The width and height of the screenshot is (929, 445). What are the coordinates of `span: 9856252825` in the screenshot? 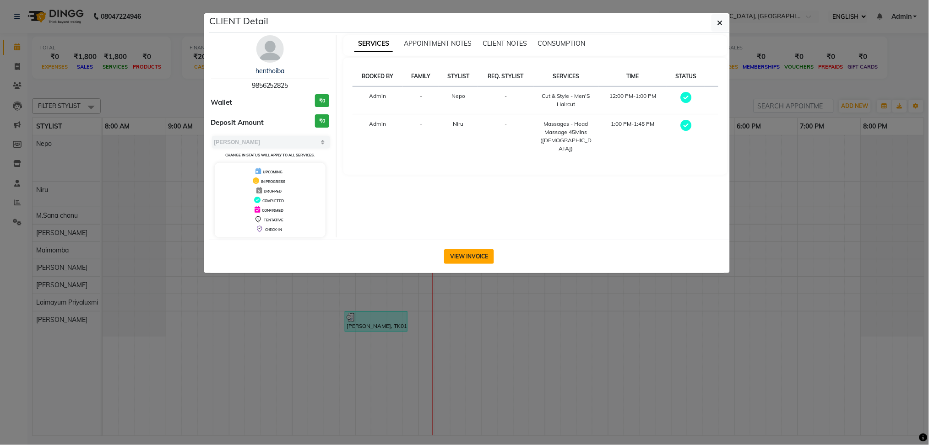 It's located at (270, 86).